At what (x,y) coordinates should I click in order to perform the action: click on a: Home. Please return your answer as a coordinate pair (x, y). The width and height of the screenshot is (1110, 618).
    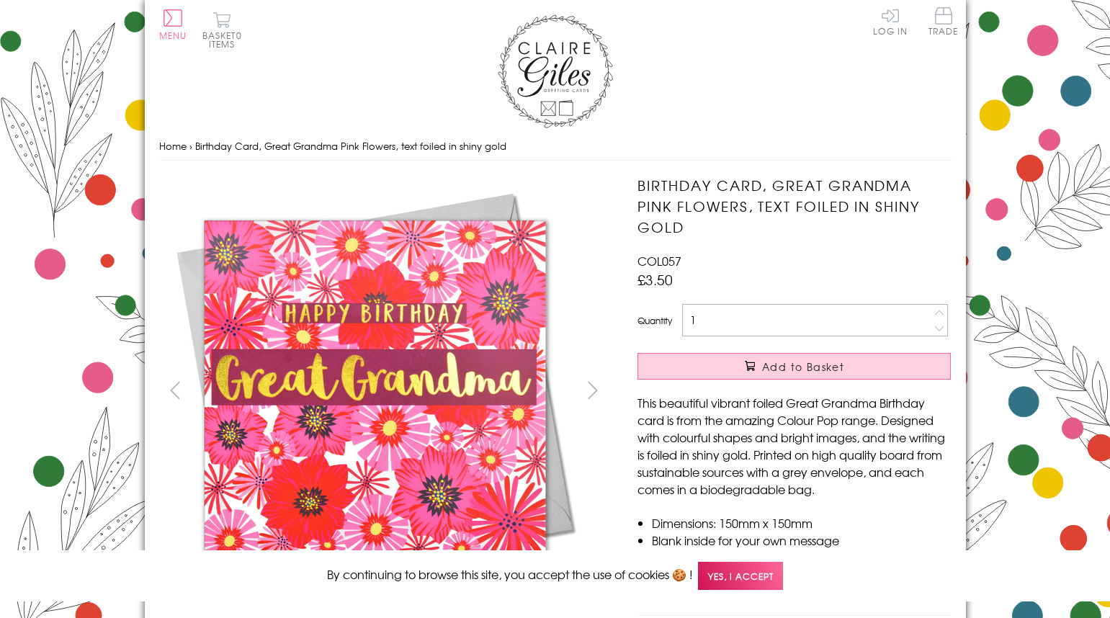
    Looking at the image, I should click on (173, 146).